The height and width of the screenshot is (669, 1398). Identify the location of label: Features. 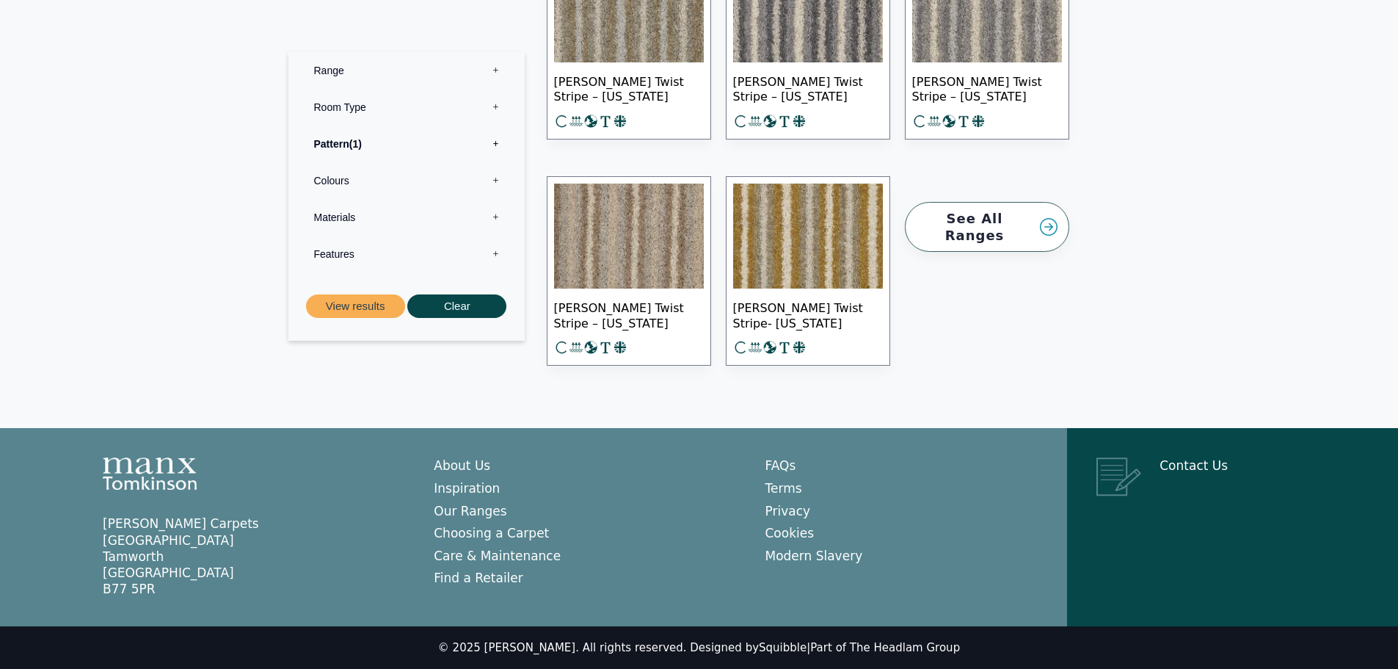
(407, 253).